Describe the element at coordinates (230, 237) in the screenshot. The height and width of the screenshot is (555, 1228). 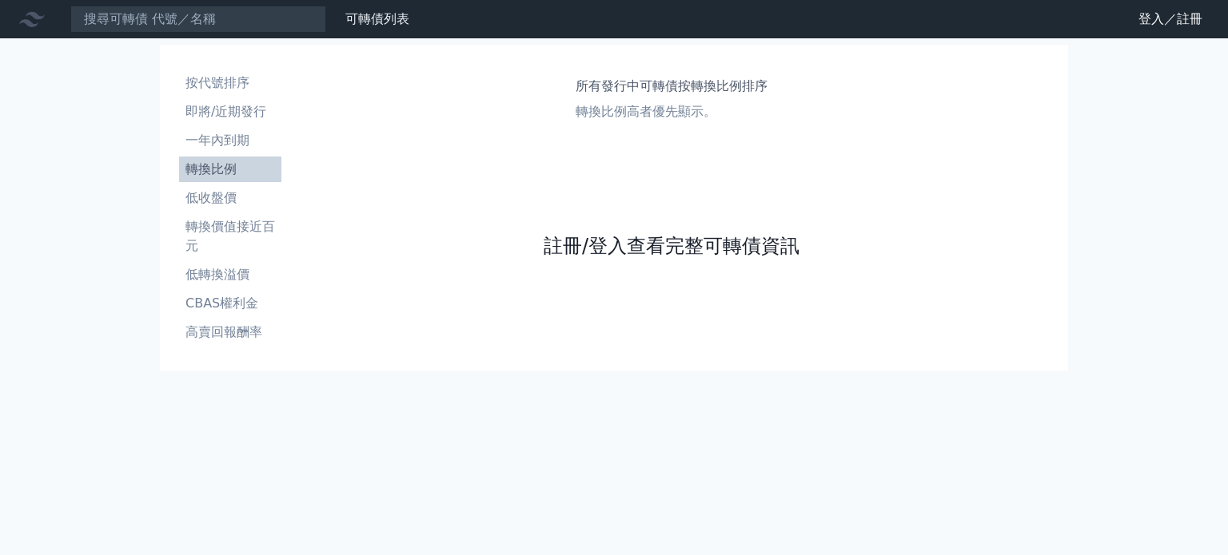
I see `a: 轉換價值接近百元` at that location.